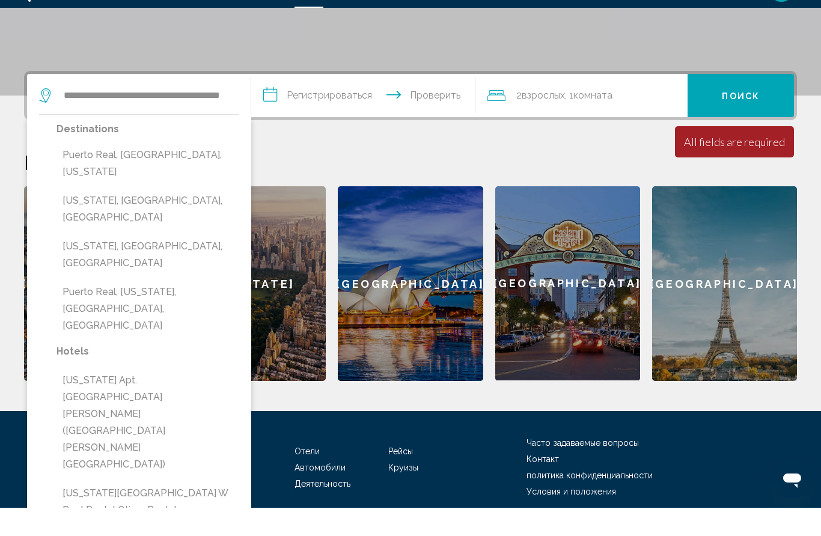 Image resolution: width=821 pixels, height=536 pixels. Describe the element at coordinates (590, 504) in the screenshot. I see `font: политика конфиденциальности` at that location.